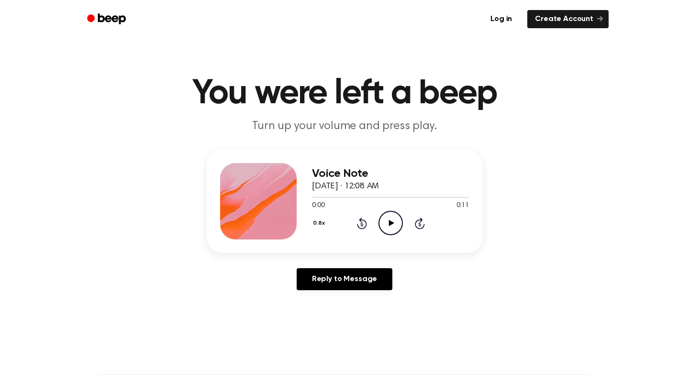 The width and height of the screenshot is (689, 392). Describe the element at coordinates (345, 94) in the screenshot. I see `h1: You were left a beep` at that location.